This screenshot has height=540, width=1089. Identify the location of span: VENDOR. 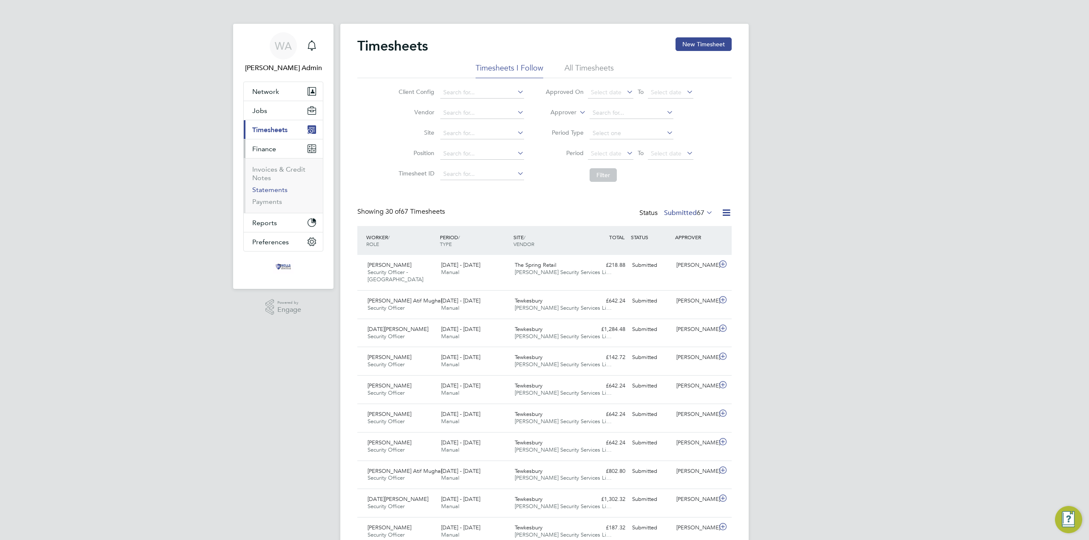
(523, 244).